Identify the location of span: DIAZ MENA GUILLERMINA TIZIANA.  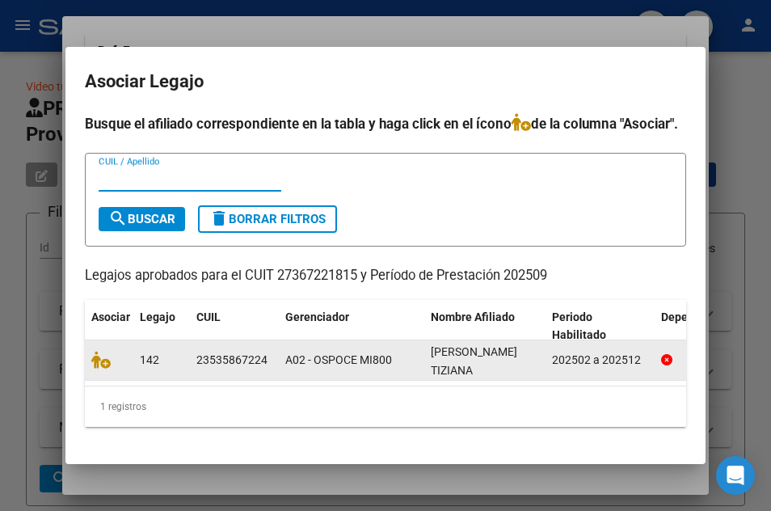
(474, 361).